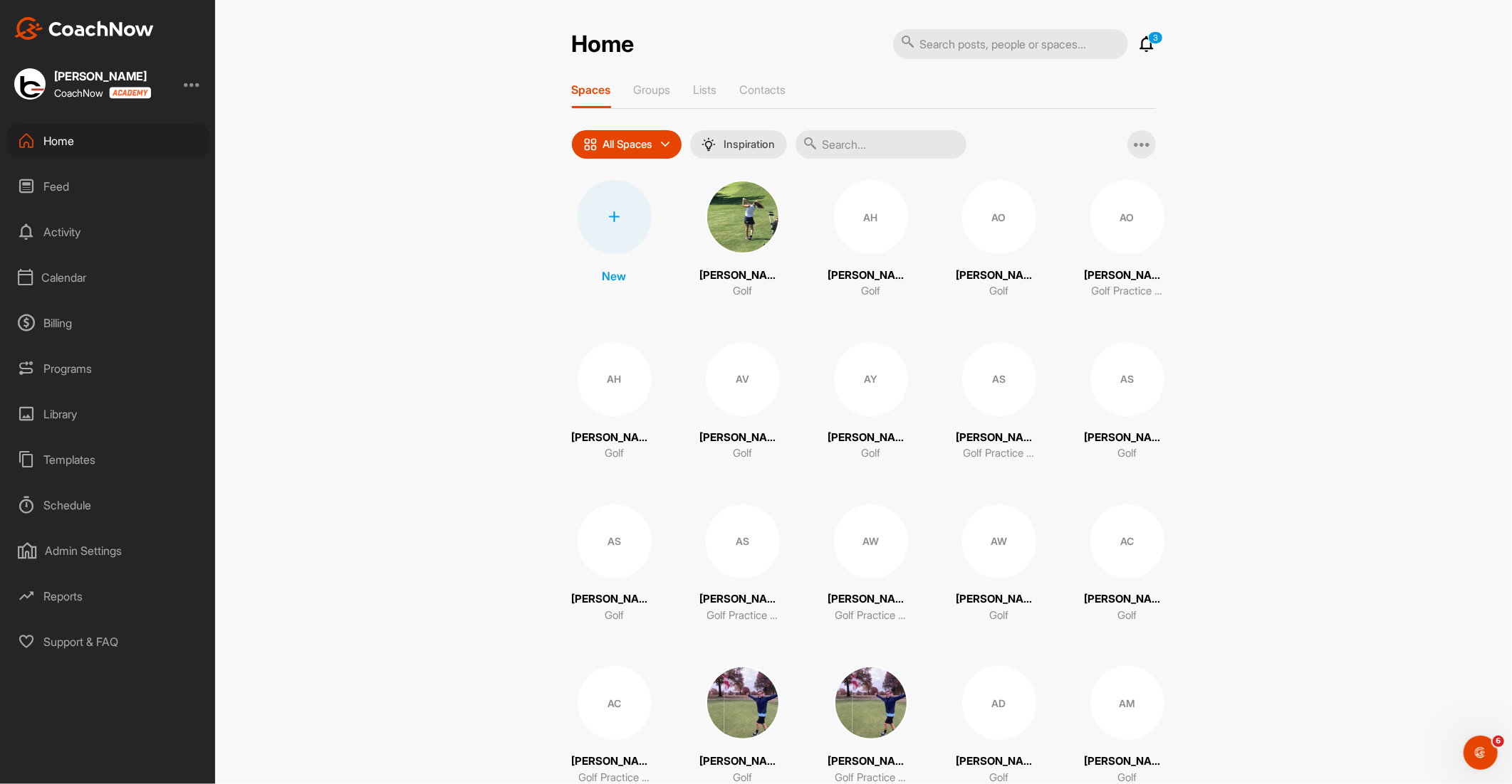 The width and height of the screenshot is (1512, 784). Describe the element at coordinates (119, 231) in the screenshot. I see `b: please disconnect and reconnect the connection to enjoy improved accuracy and features.` at that location.